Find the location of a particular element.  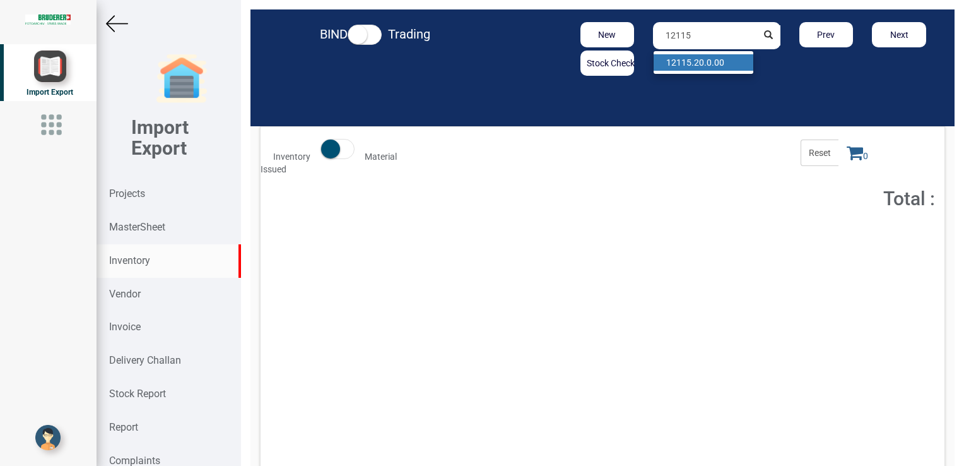

span: Reset is located at coordinates (820, 153).